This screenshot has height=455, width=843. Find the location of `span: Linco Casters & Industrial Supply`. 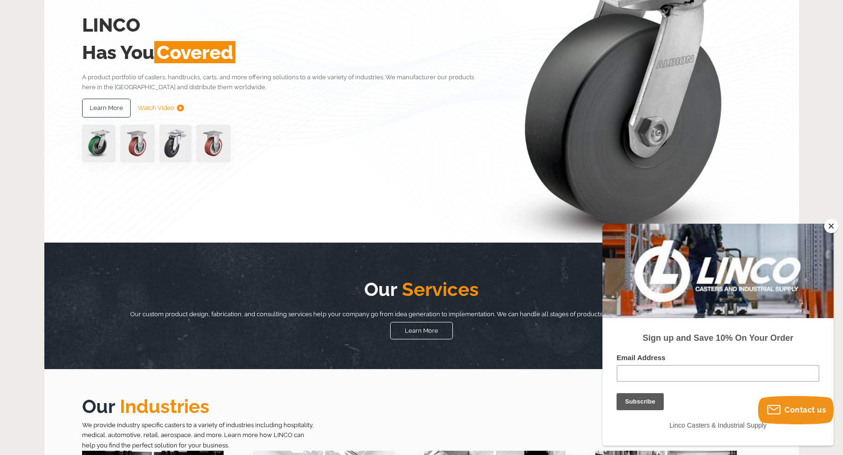

span: Linco Casters & Industrial Supply is located at coordinates (116, 201).